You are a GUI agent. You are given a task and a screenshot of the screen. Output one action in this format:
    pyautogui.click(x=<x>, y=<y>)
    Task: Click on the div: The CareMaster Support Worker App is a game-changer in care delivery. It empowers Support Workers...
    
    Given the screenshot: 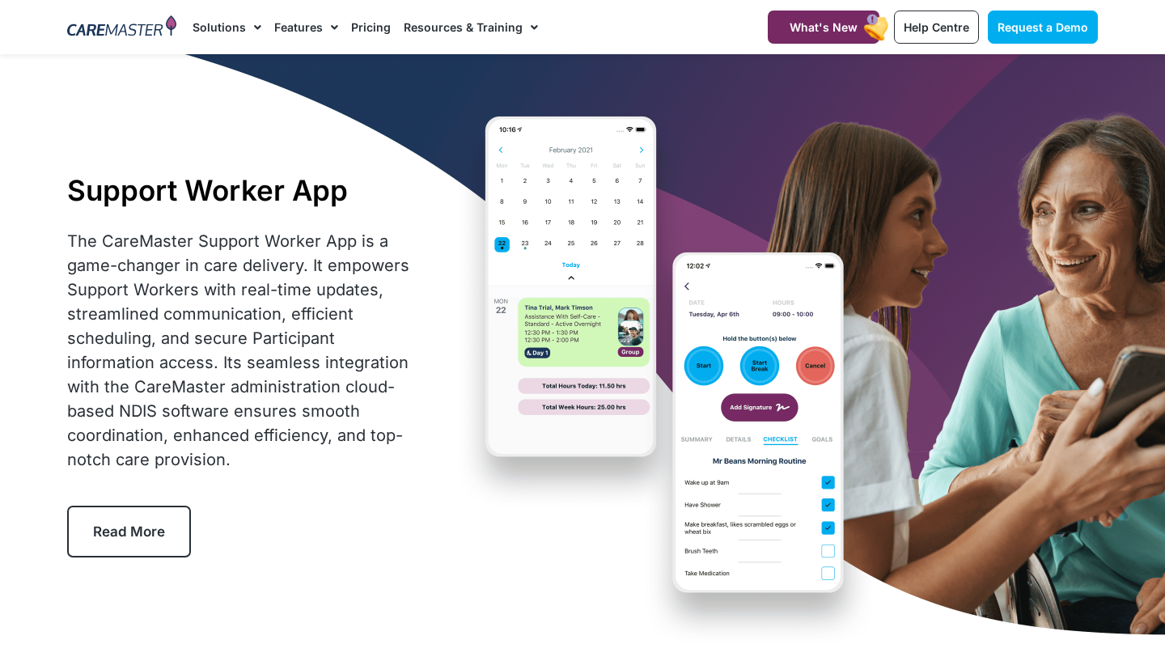 What is the action you would take?
    pyautogui.click(x=242, y=350)
    